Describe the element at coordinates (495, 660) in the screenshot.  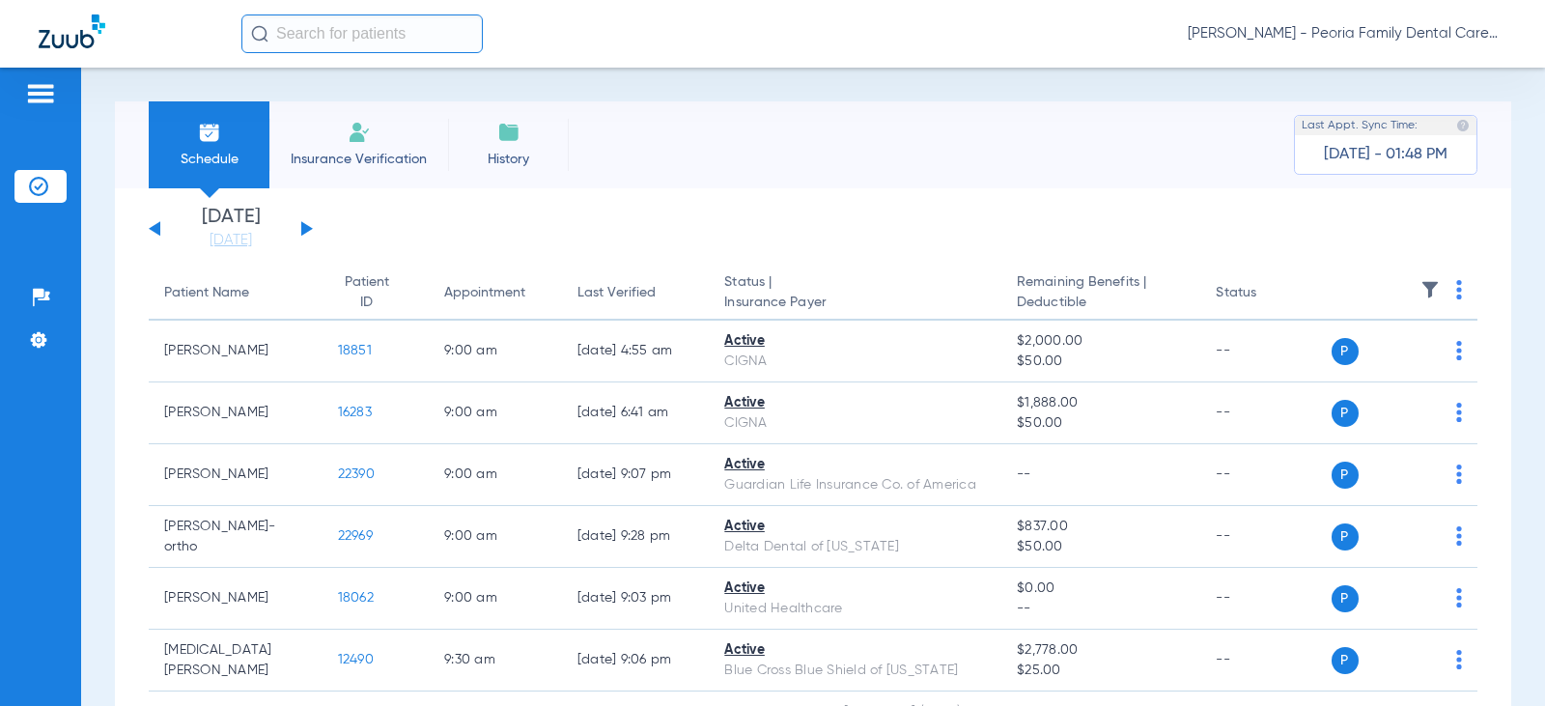
I see `td: 9:30 AM` at that location.